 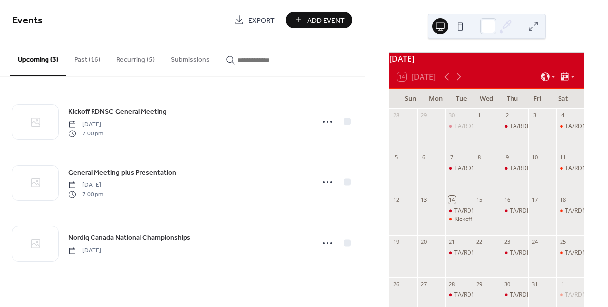 I want to click on div: 21, so click(x=452, y=242).